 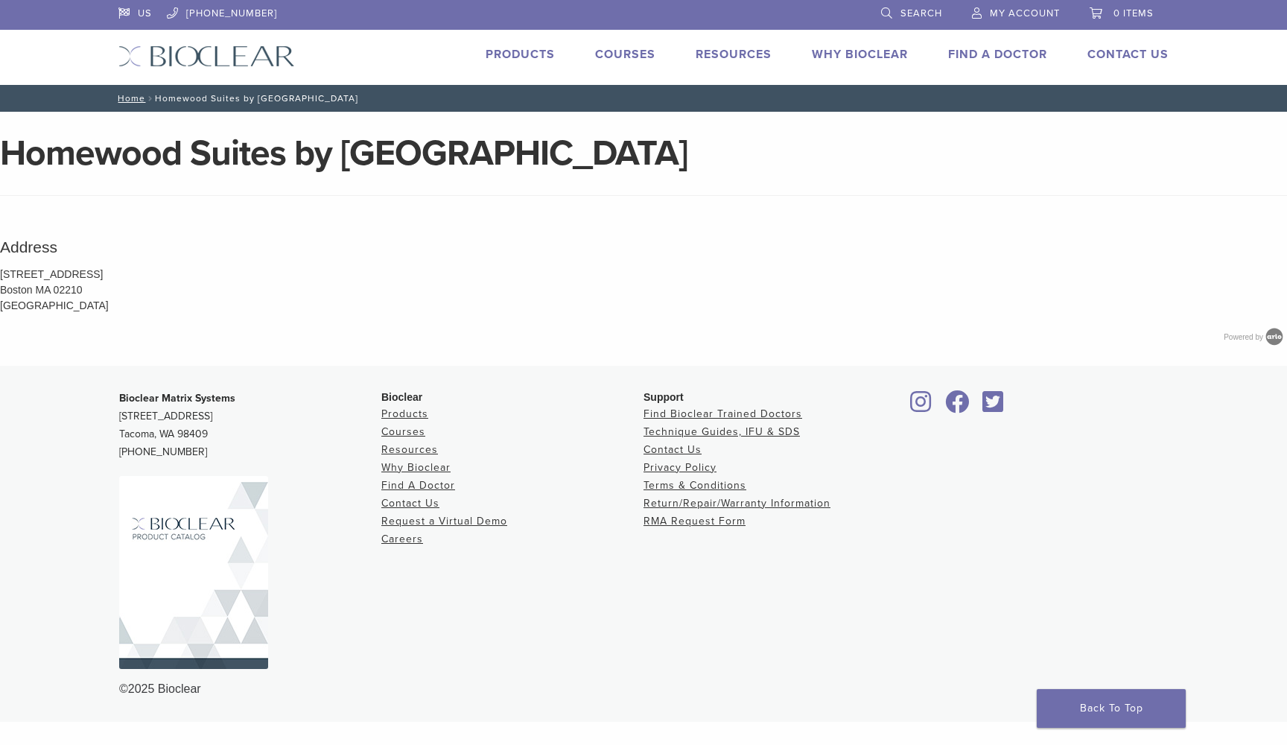 I want to click on a: RMA Request Form, so click(x=694, y=520).